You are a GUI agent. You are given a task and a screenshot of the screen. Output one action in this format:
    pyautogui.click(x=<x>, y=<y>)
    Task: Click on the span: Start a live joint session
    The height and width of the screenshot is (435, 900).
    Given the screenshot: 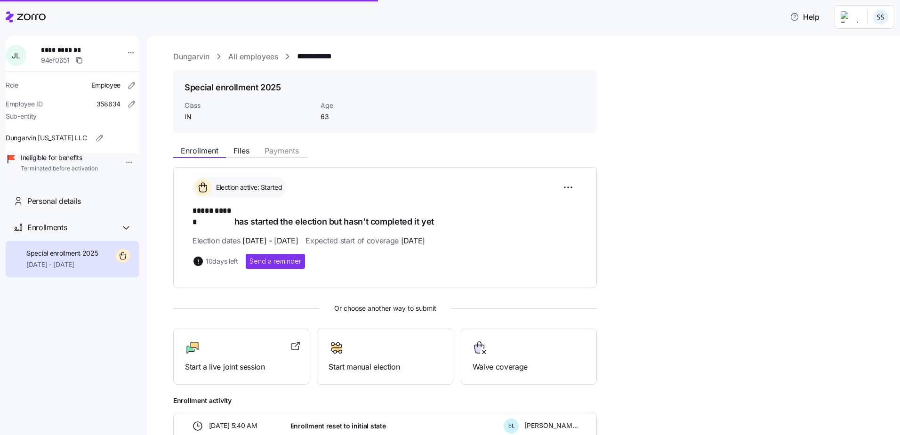 What is the action you would take?
    pyautogui.click(x=241, y=367)
    